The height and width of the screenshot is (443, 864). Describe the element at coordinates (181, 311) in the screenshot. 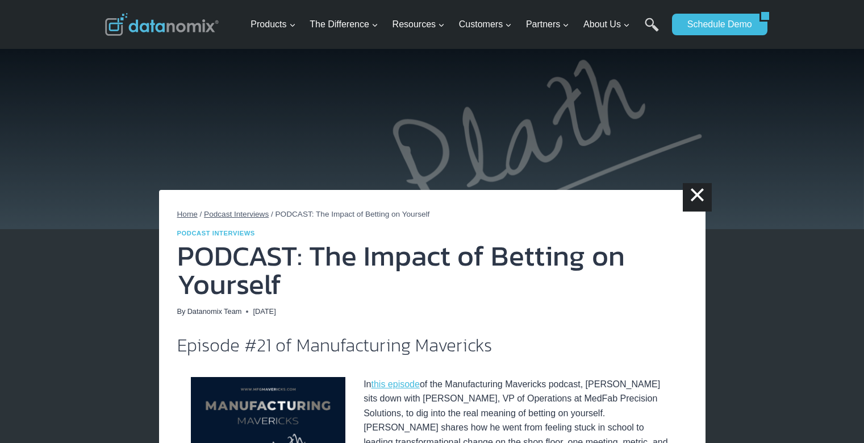

I see `span: By` at that location.